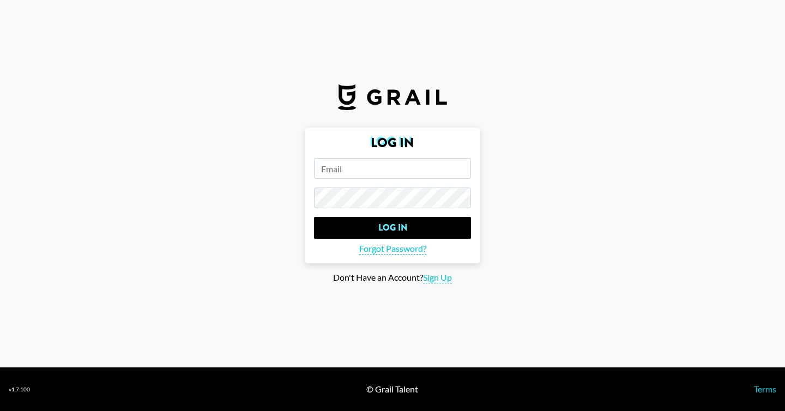  I want to click on a: Terms, so click(765, 389).